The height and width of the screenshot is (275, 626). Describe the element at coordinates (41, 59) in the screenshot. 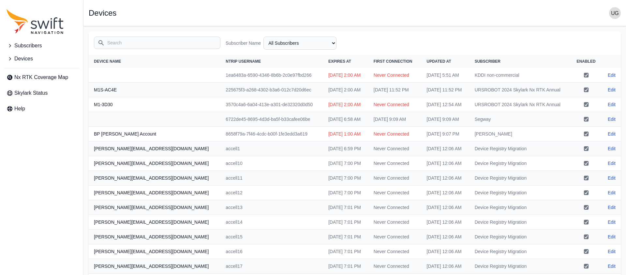

I see `button: Devices` at that location.